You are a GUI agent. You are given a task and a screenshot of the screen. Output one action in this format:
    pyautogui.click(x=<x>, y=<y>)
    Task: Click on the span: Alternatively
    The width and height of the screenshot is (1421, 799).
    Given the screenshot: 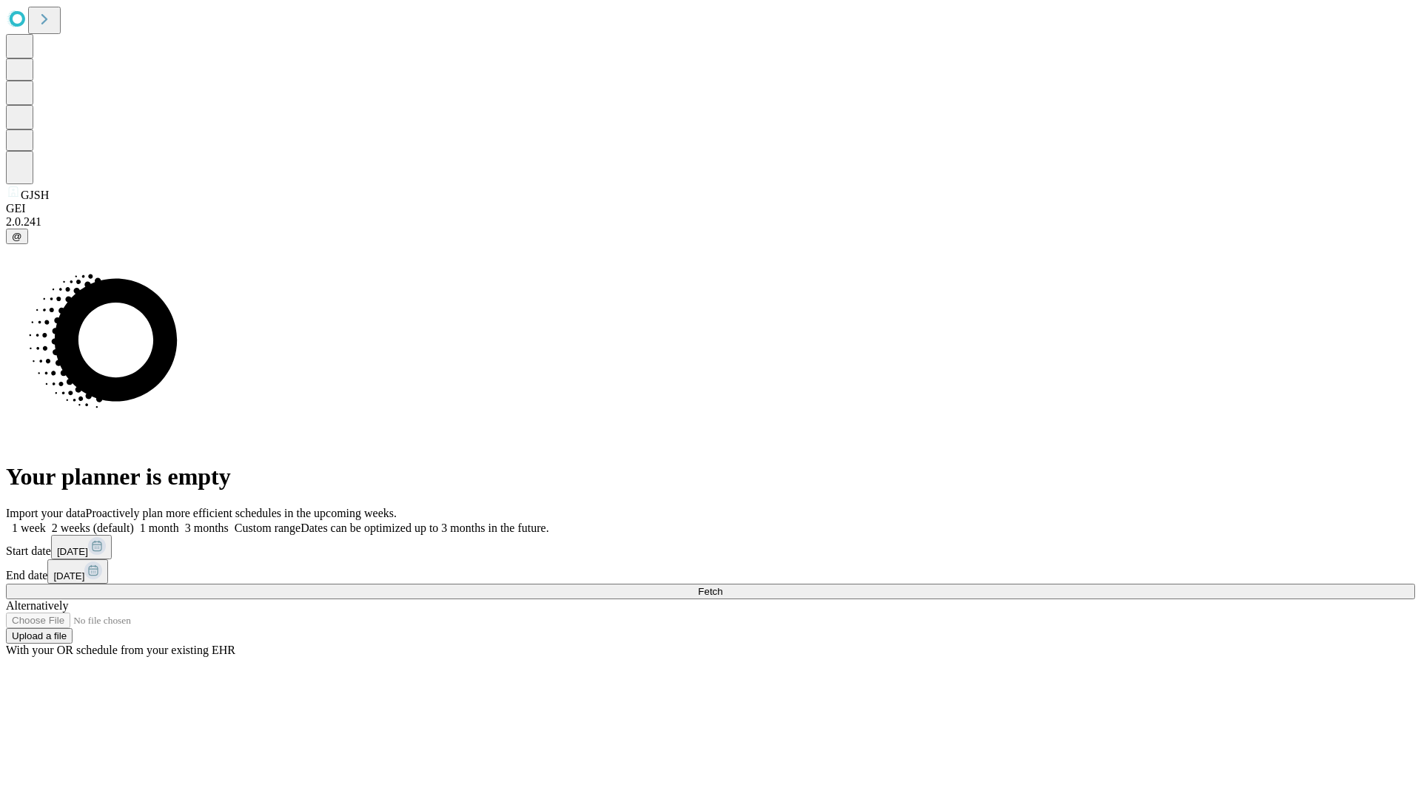 What is the action you would take?
    pyautogui.click(x=37, y=605)
    